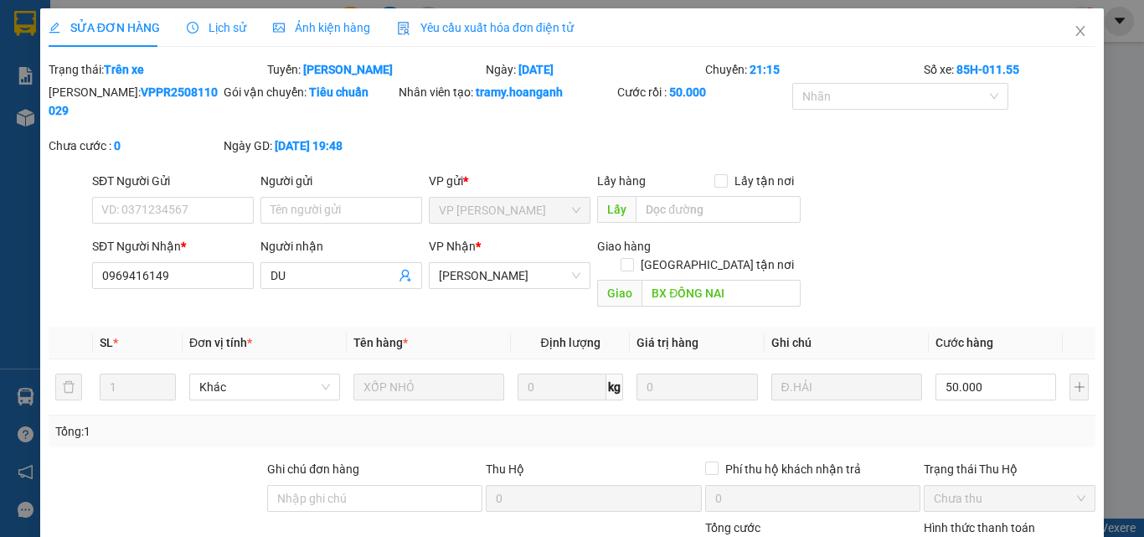 The image size is (1144, 537). Describe the element at coordinates (227, 86) in the screenshot. I see `div: 0909908479` at that location.